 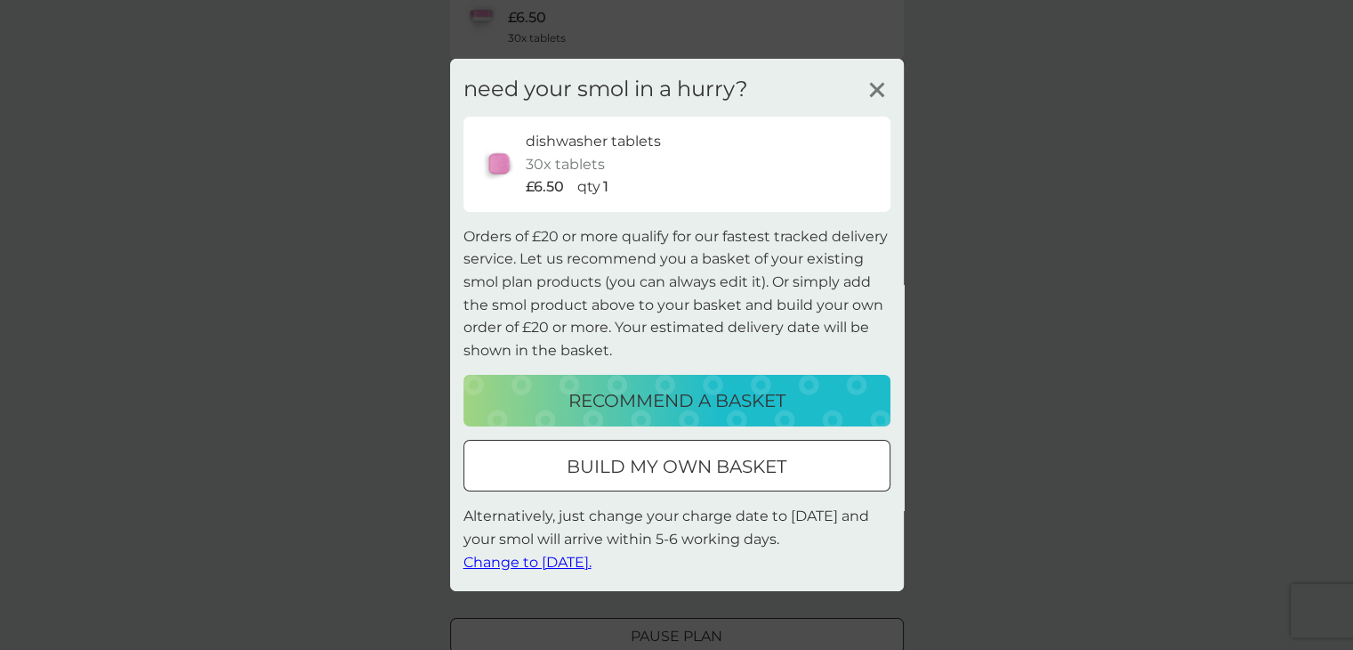 I want to click on p: qty, so click(x=589, y=187).